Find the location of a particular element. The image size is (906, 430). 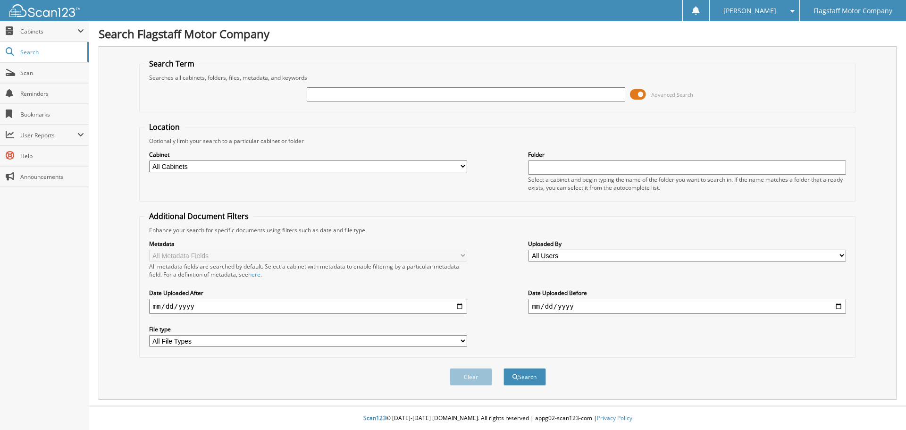

label: Date Uploaded After is located at coordinates (308, 292).